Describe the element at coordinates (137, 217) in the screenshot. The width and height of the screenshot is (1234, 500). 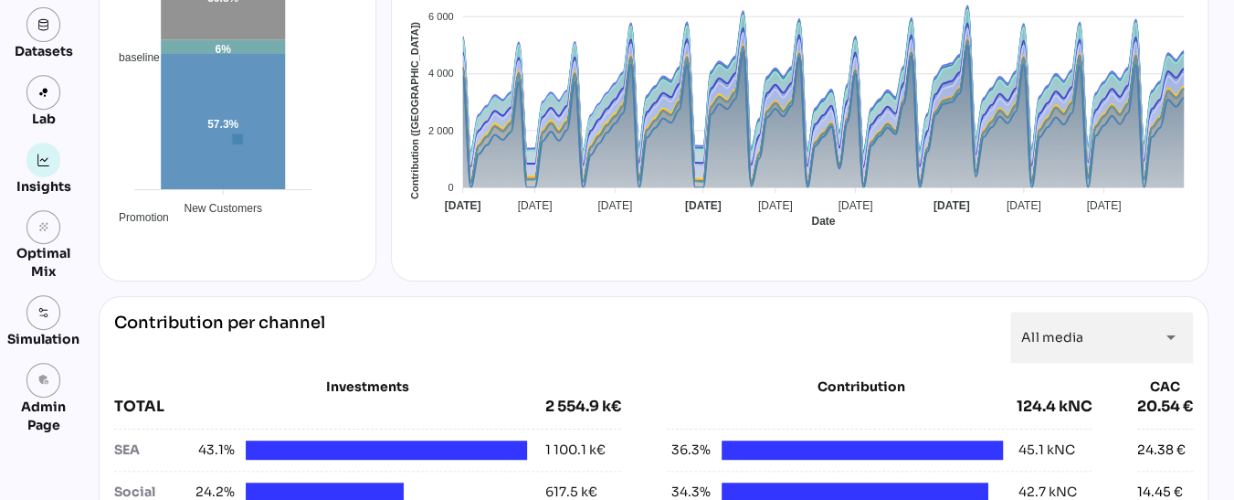
I see `span: Promotion` at that location.